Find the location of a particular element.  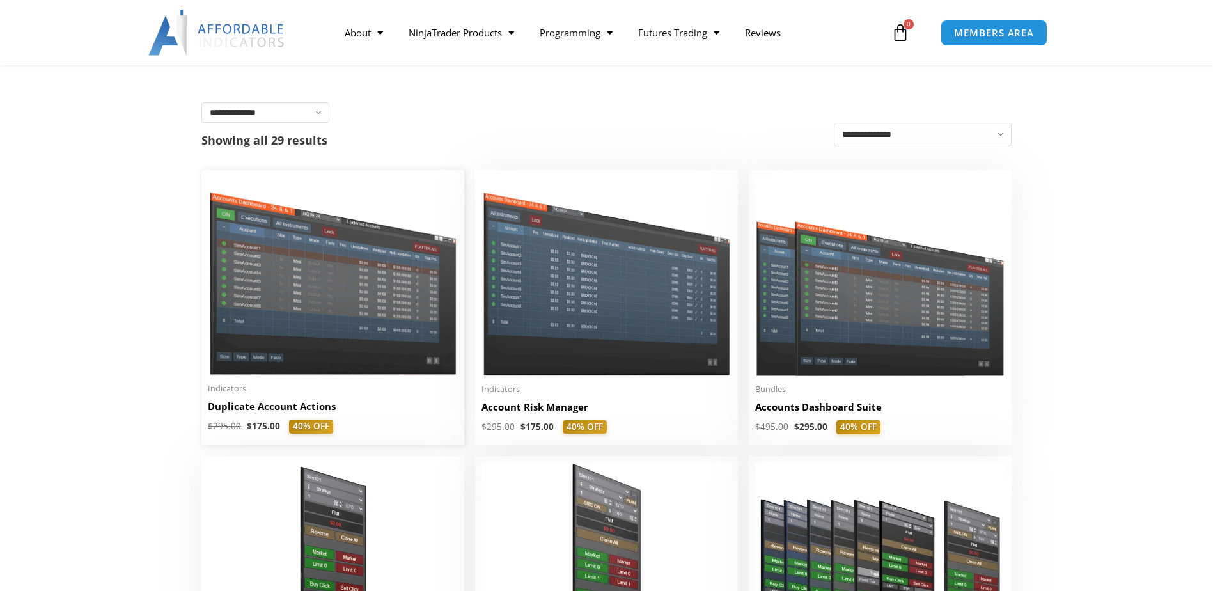

a: Futures Trading is located at coordinates (678, 33).